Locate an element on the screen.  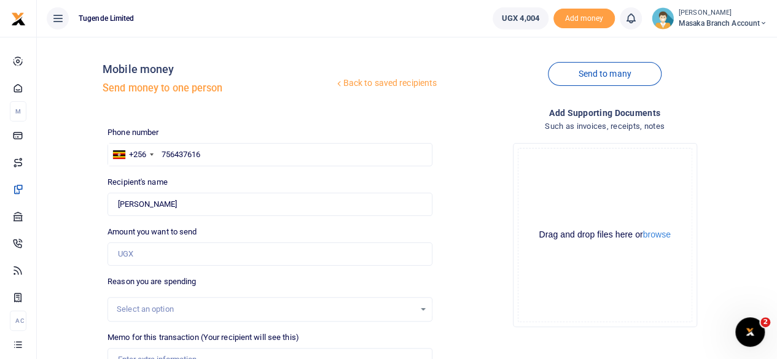
button: browse is located at coordinates (657, 235).